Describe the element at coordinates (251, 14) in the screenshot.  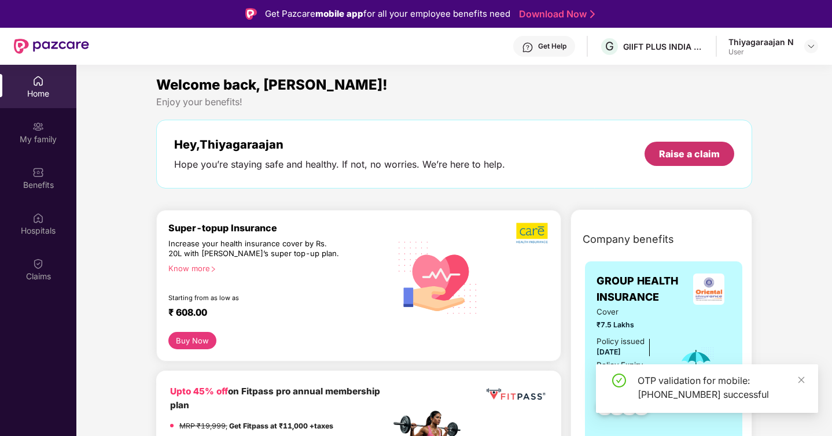
I see `img: Logo` at that location.